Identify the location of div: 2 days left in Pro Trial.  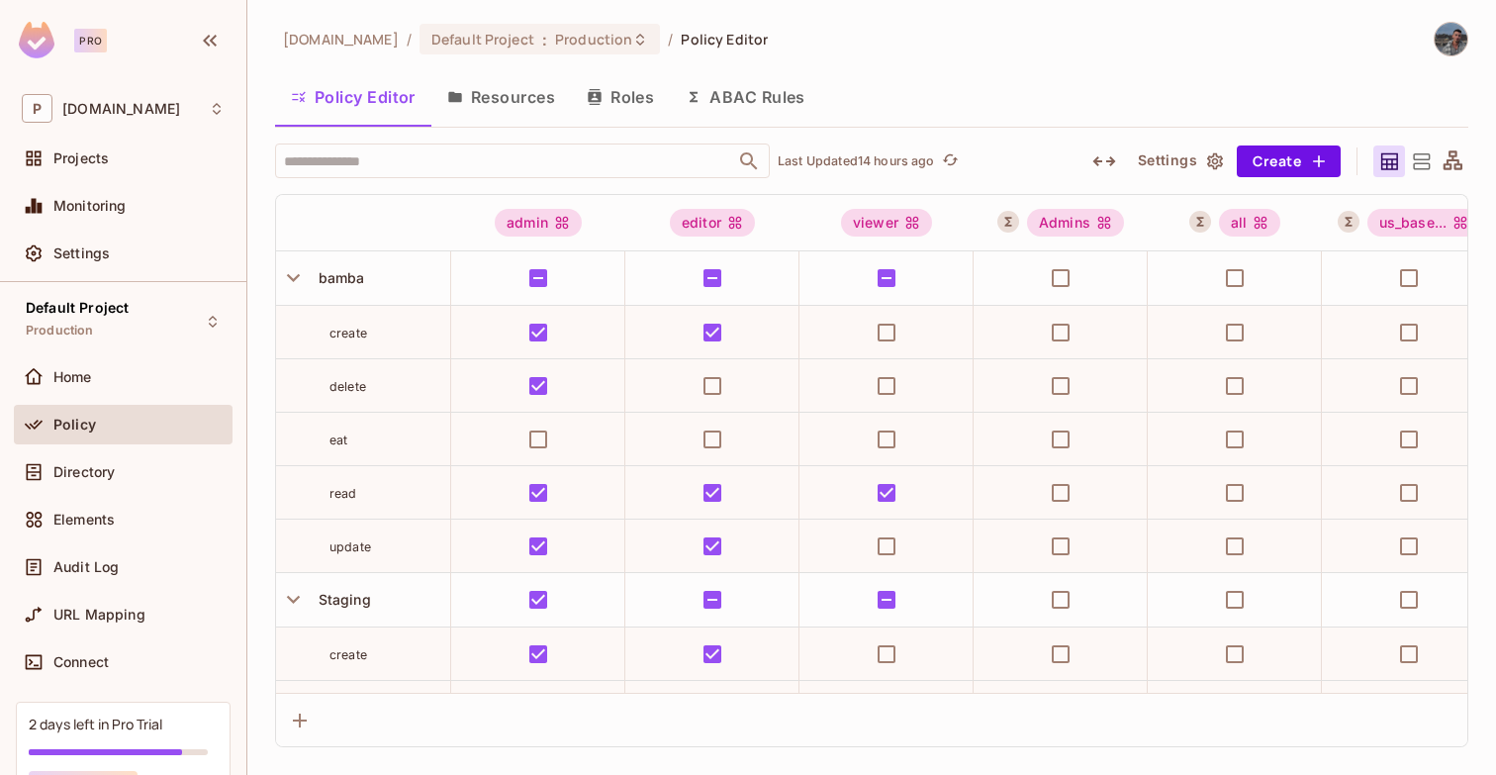
(95, 723).